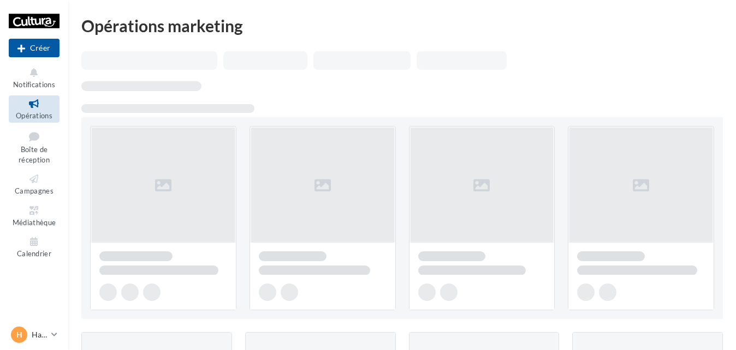 This screenshot has height=350, width=736. What do you see at coordinates (34, 109) in the screenshot?
I see `a: Opérations` at bounding box center [34, 109].